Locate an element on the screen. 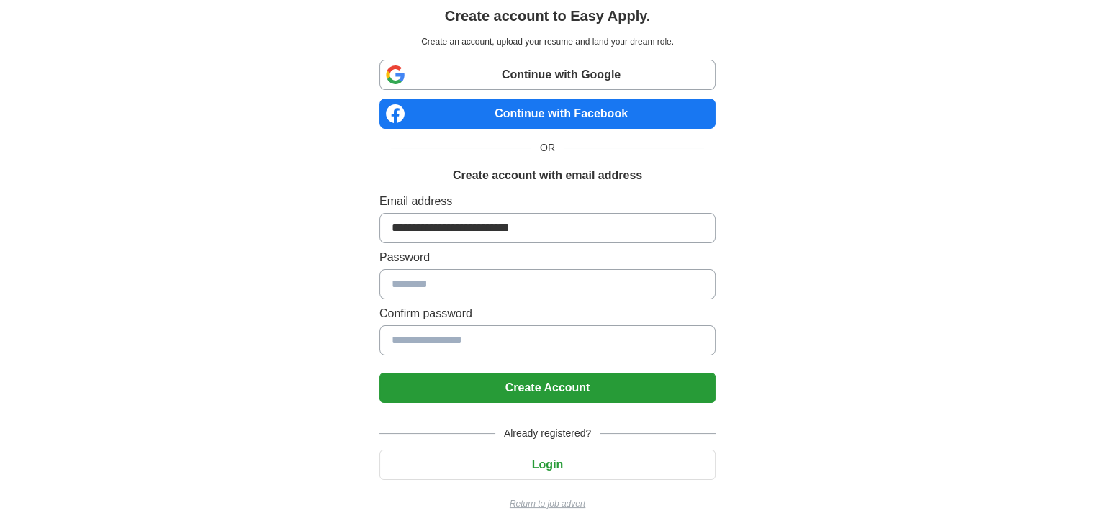 The height and width of the screenshot is (531, 1095). button: Create Account is located at coordinates (547, 388).